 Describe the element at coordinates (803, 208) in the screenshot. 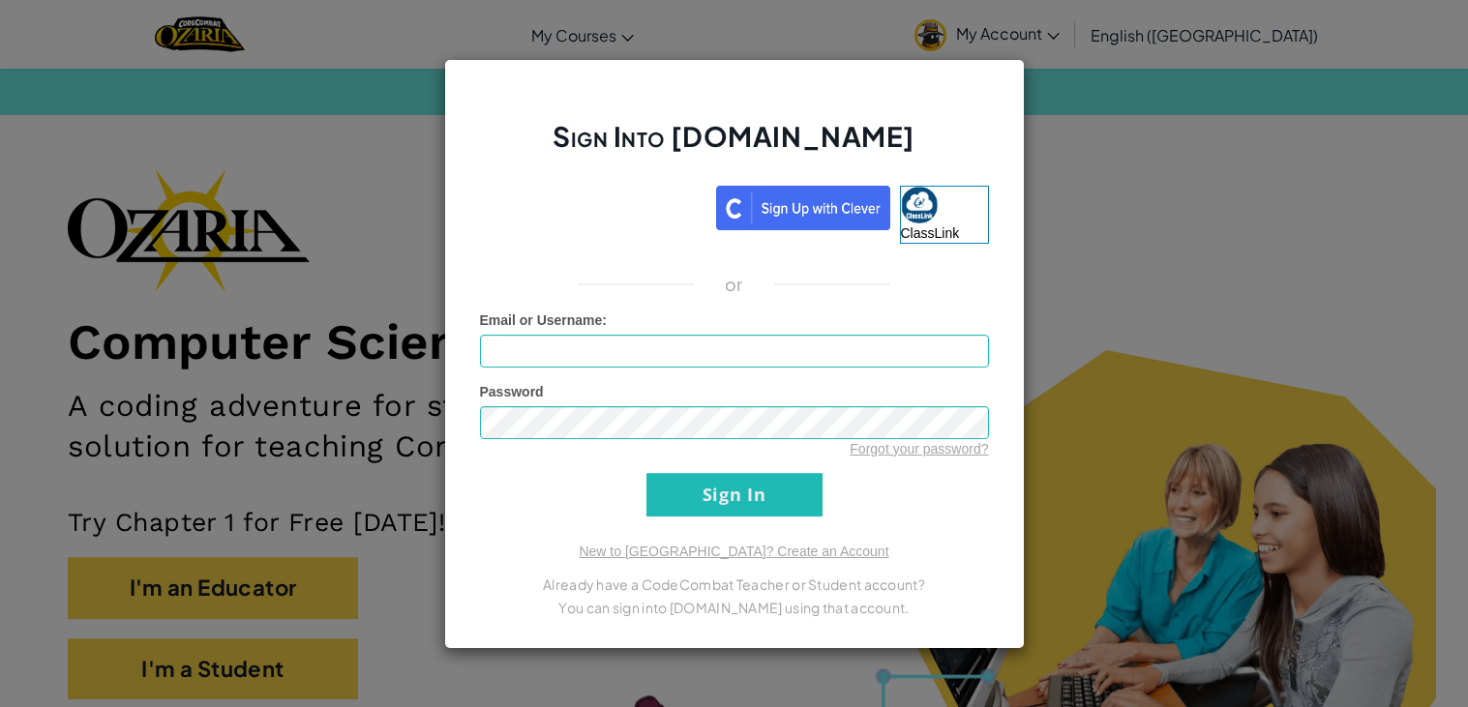

I see `img: clever_sso_button@2x.png` at that location.